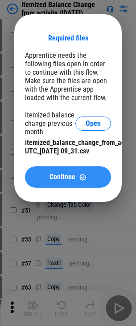 The height and width of the screenshot is (326, 136). Describe the element at coordinates (68, 77) in the screenshot. I see `div: Apprentice needs the following files open in order to continue with this flow. Make sure the file...` at that location.